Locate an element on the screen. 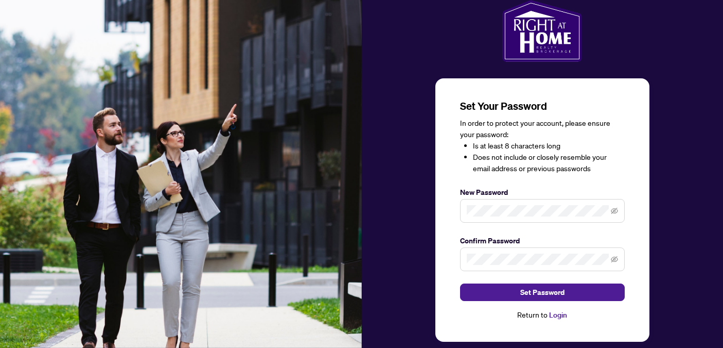 The image size is (723, 348). label: Confirm Password is located at coordinates (543, 240).